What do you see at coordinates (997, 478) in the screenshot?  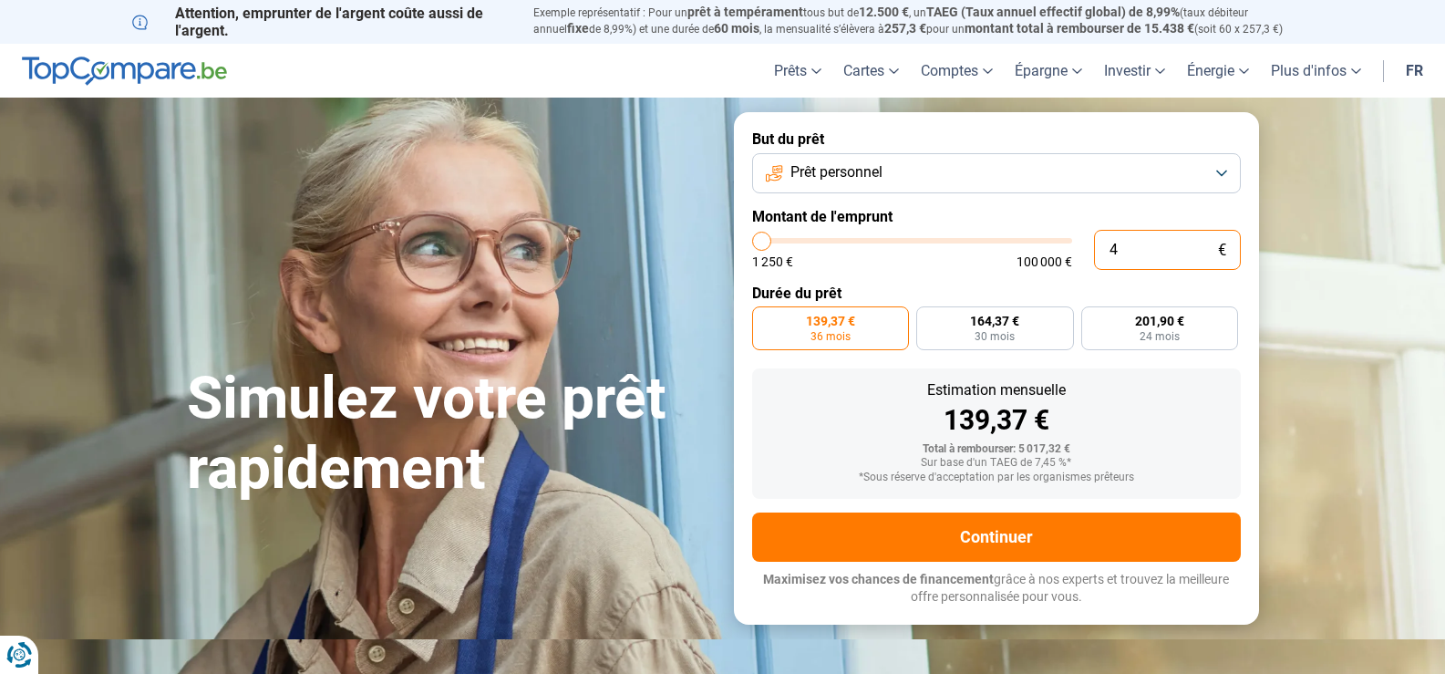 I see `div: *Sous réserve d'acceptation par les organismes prêteurs` at bounding box center [997, 478].